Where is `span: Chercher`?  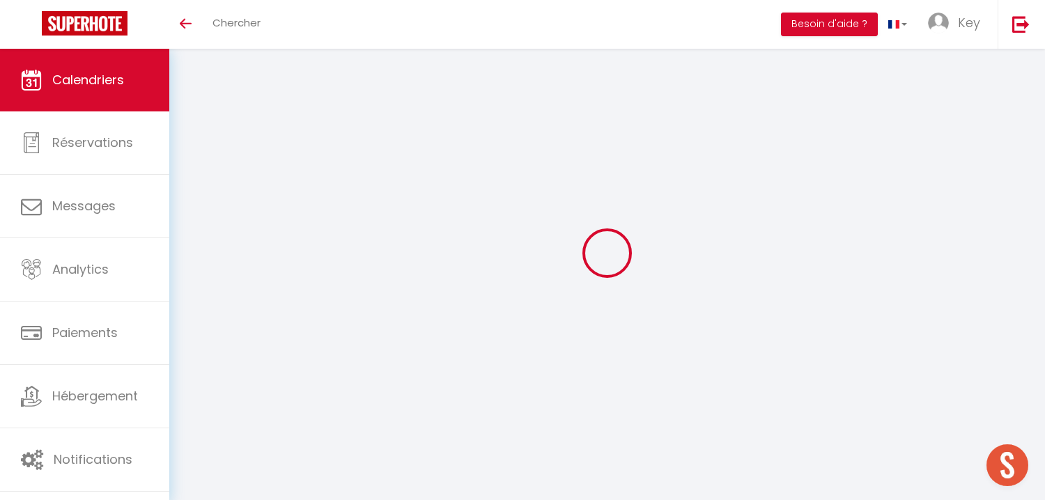 span: Chercher is located at coordinates (236, 22).